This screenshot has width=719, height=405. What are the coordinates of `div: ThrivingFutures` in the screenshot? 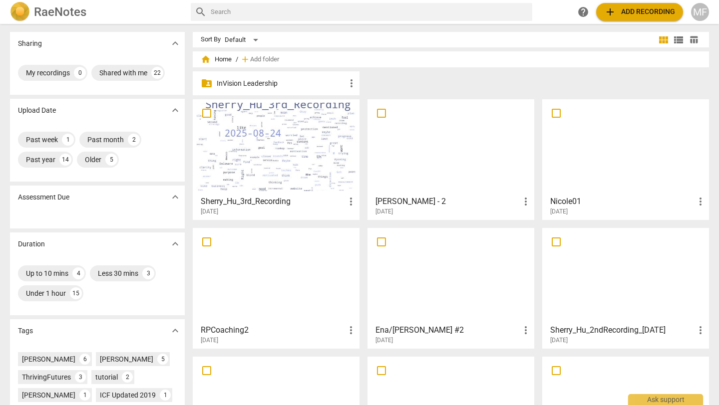 It's located at (46, 378).